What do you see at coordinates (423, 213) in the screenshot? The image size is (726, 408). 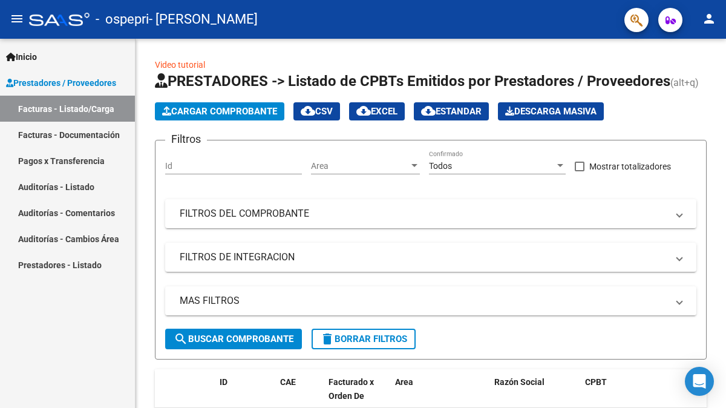 I see `mat-panel-title: FILTROS DEL COMPROBANTE` at bounding box center [423, 213].